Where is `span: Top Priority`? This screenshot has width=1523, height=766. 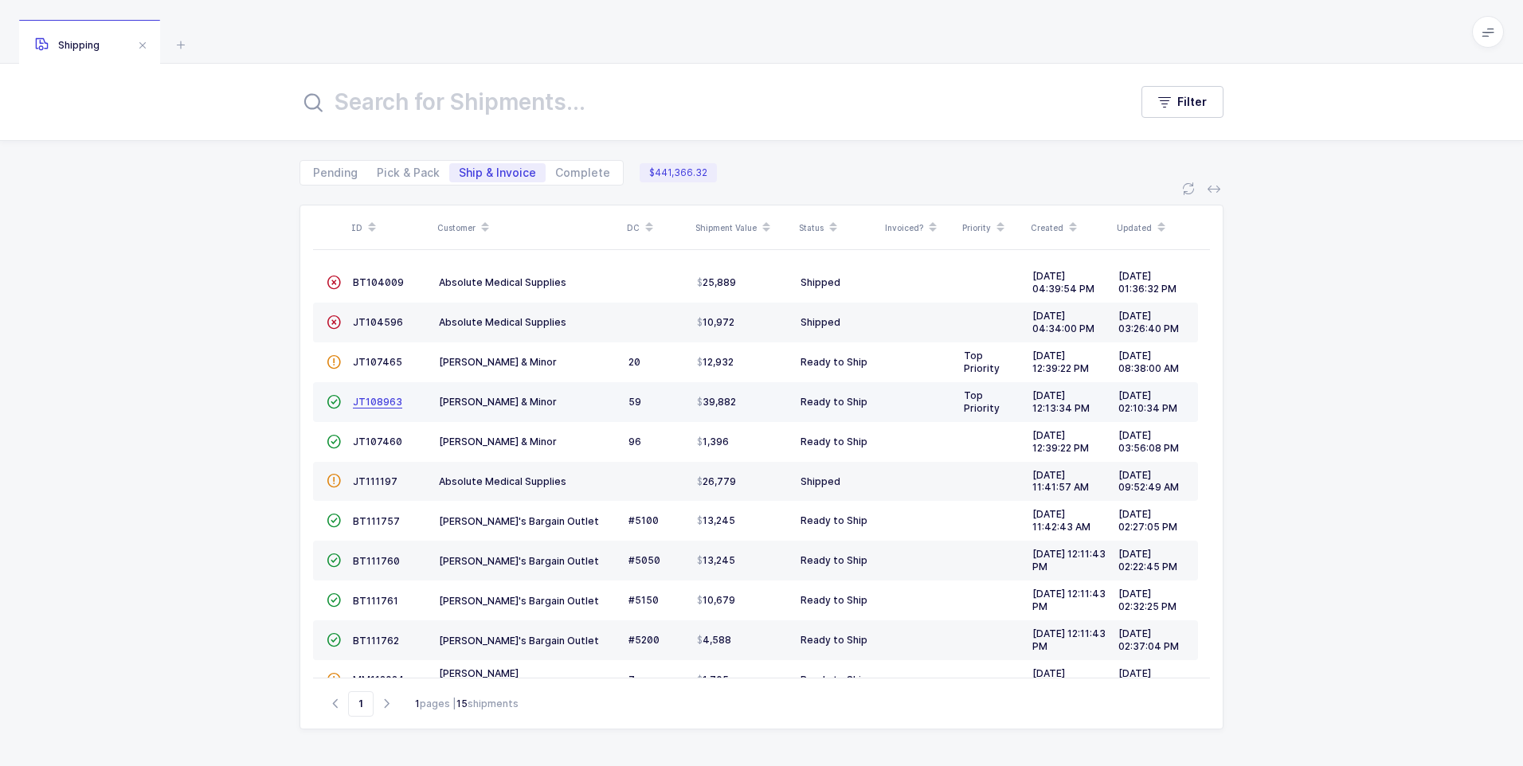 span: Top Priority is located at coordinates (982, 362).